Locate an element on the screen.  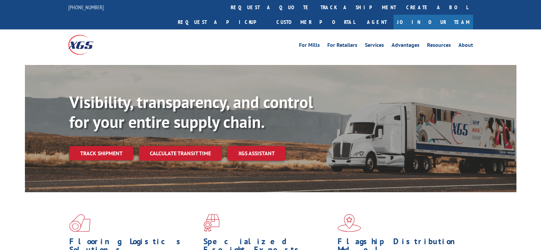
a: Customer Portal is located at coordinates (316, 22).